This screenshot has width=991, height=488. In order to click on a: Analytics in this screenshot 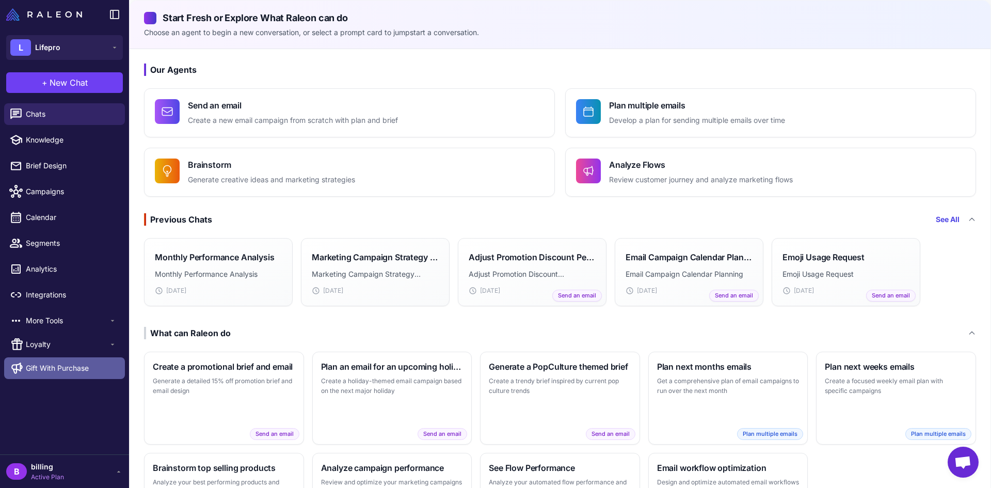, I will do `click(65, 269)`.